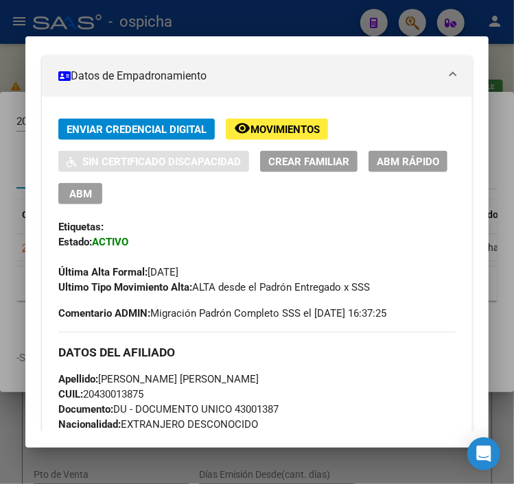  What do you see at coordinates (104, 313) in the screenshot?
I see `strong: Comentario ADMIN:` at bounding box center [104, 313].